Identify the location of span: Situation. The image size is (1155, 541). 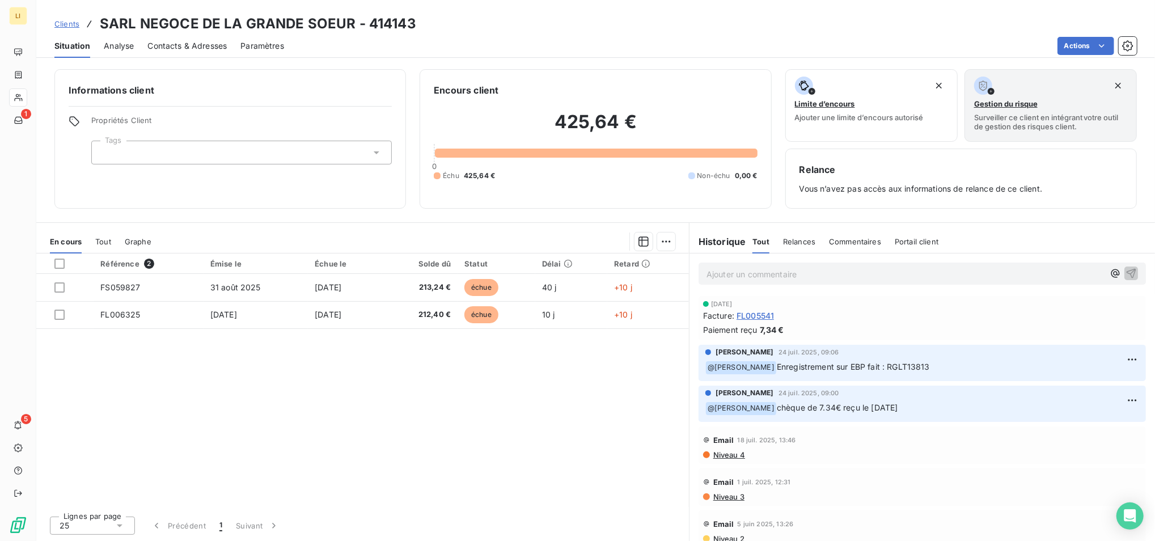
(72, 46).